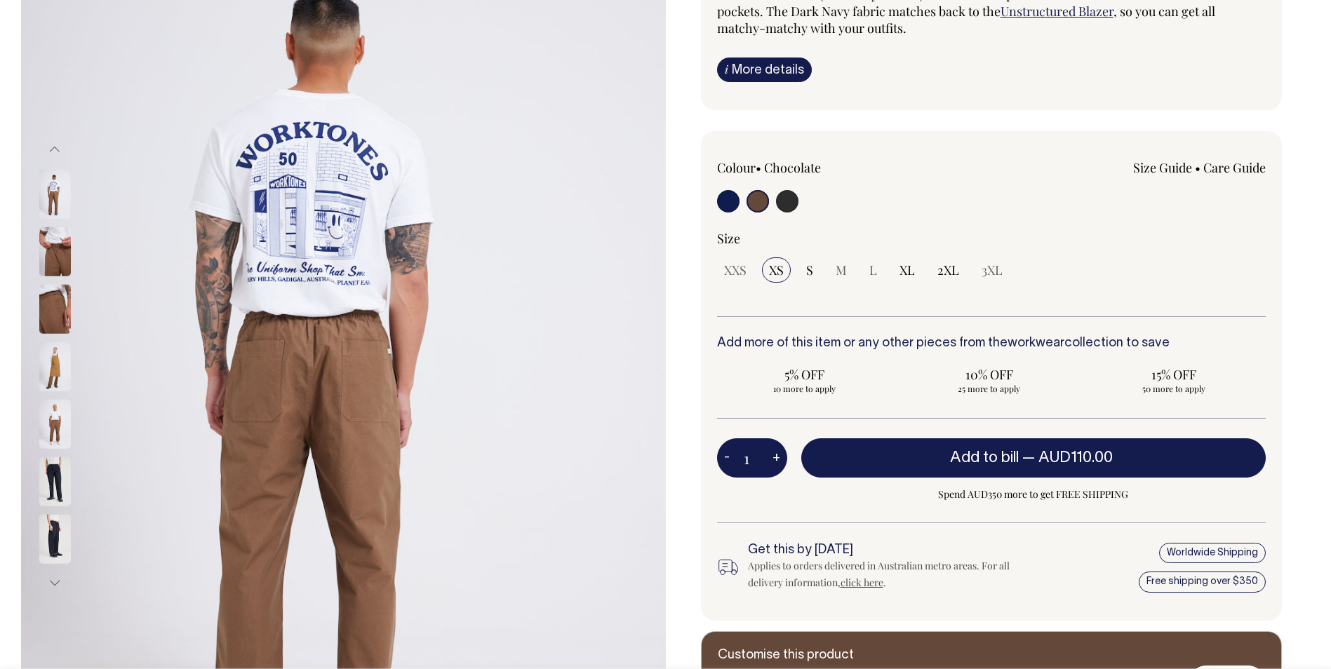 This screenshot has width=1331, height=669. I want to click on span: M, so click(841, 270).